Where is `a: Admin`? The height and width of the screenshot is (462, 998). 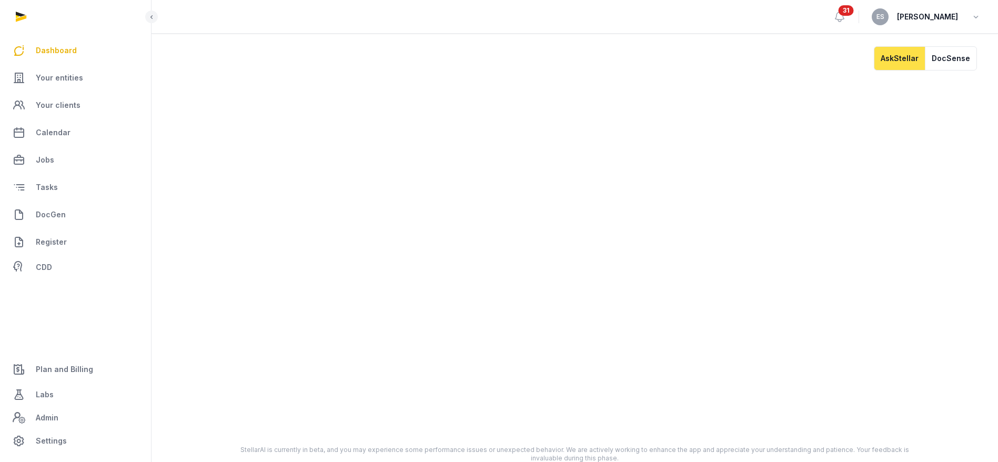 a: Admin is located at coordinates (75, 418).